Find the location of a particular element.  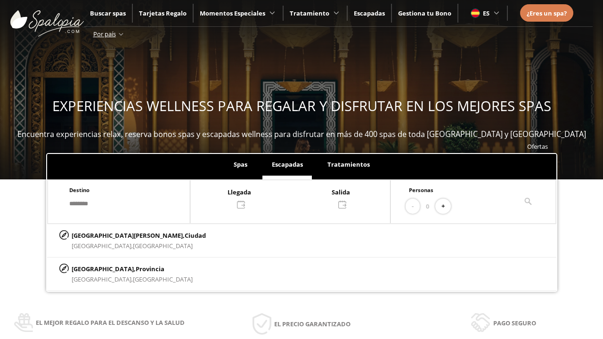

span: Pago seguro is located at coordinates (514, 323).